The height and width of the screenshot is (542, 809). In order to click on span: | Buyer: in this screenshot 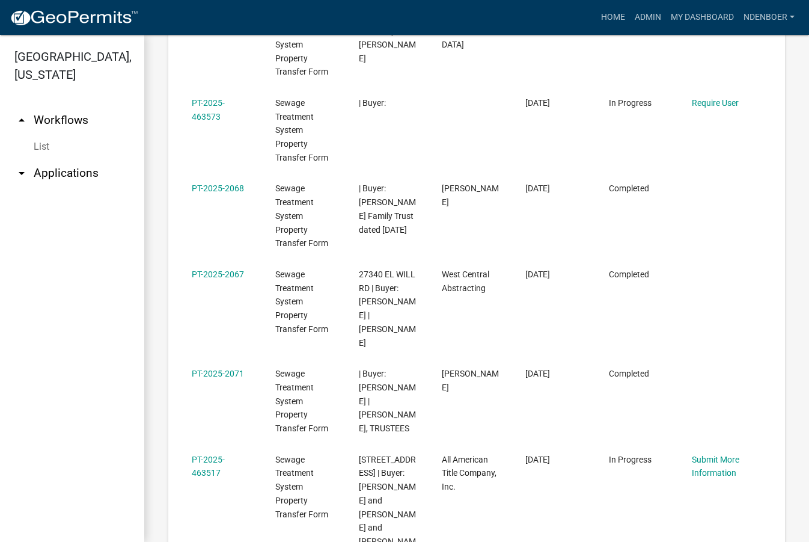, I will do `click(372, 103)`.